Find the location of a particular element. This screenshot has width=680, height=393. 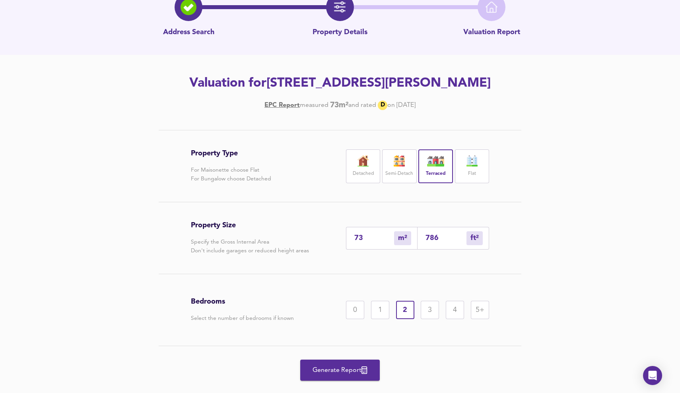

div: 5+ is located at coordinates (480, 310).